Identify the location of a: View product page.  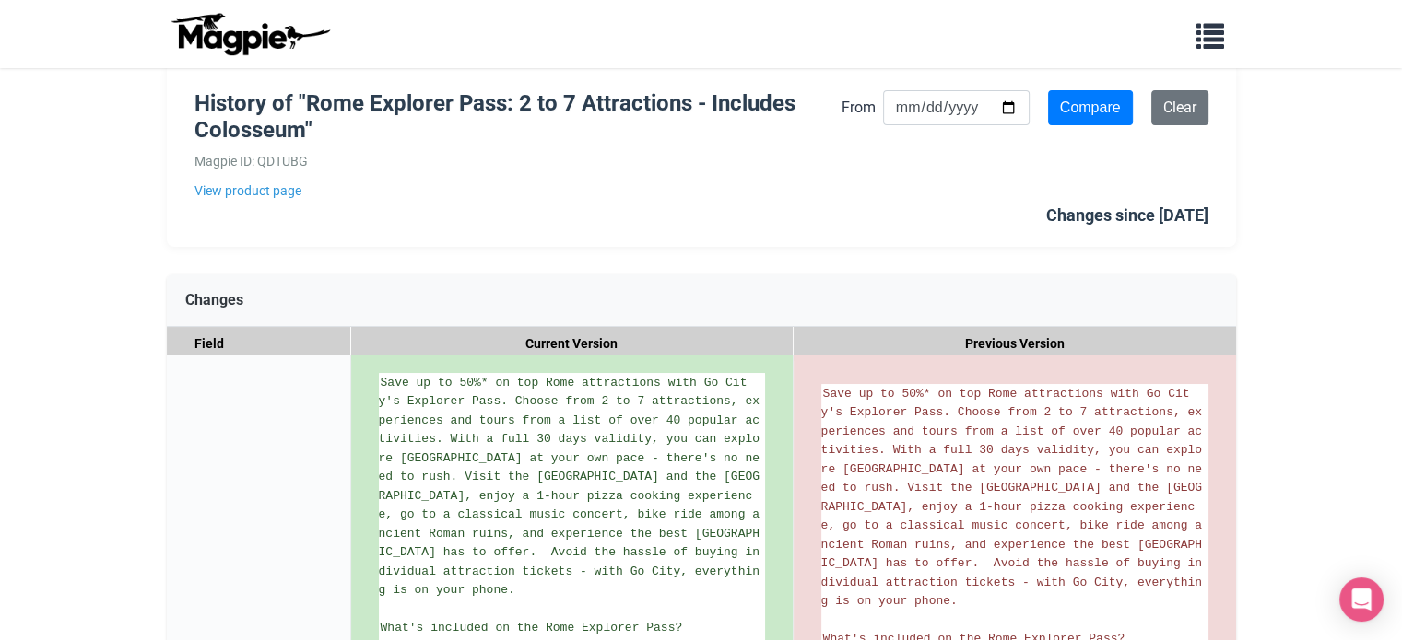
(518, 191).